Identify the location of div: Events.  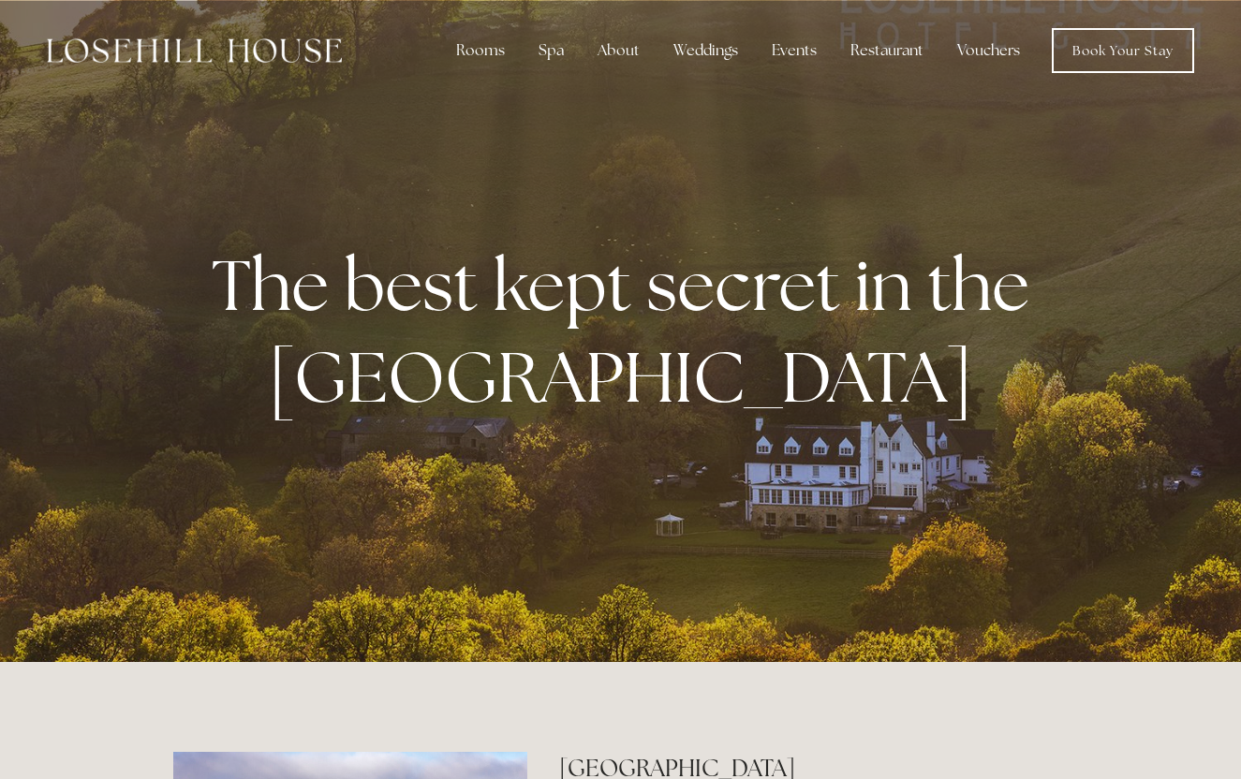
(794, 51).